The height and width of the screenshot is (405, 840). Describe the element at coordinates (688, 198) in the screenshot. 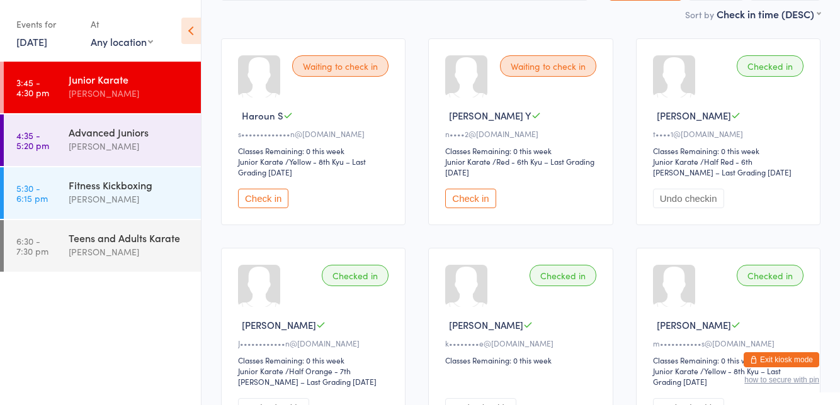

I see `button: Undo checkin` at that location.